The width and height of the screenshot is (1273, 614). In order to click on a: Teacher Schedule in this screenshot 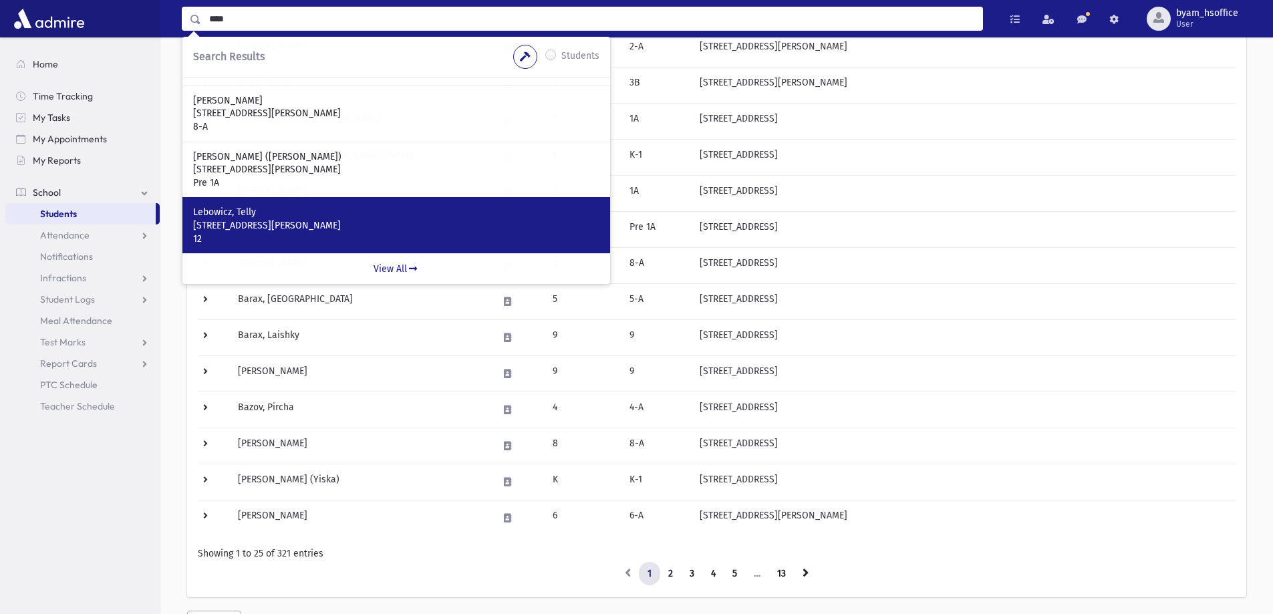, I will do `click(82, 406)`.